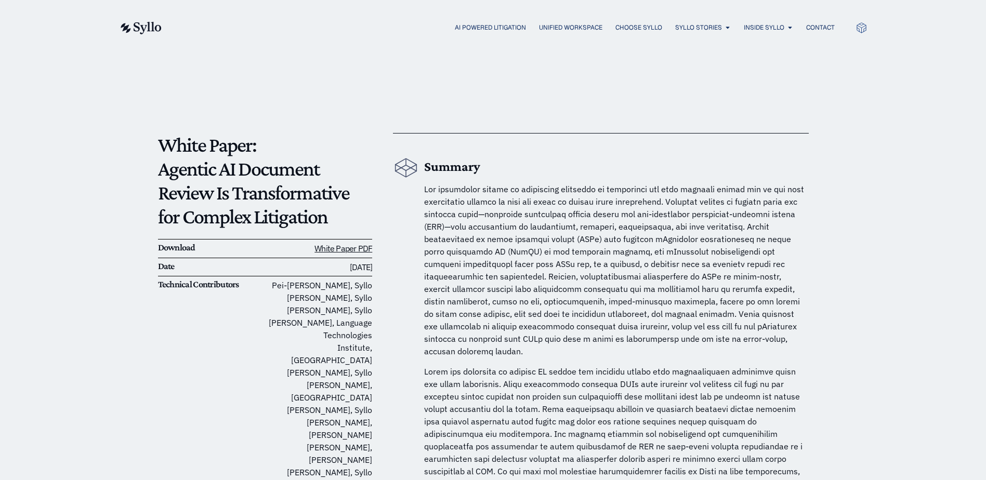 This screenshot has height=480, width=986. Describe the element at coordinates (699, 28) in the screenshot. I see `a: Syllo Stories` at that location.